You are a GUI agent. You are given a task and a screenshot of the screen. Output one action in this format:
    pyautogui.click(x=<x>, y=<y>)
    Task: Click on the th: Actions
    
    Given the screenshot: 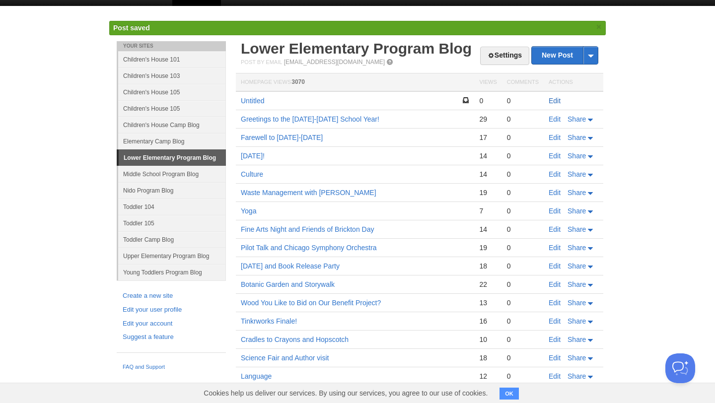 What is the action you would take?
    pyautogui.click(x=573, y=82)
    